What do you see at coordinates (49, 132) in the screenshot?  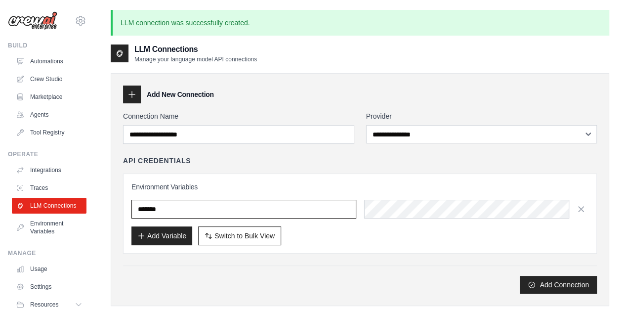 I see `a: Tool Registry` at bounding box center [49, 132].